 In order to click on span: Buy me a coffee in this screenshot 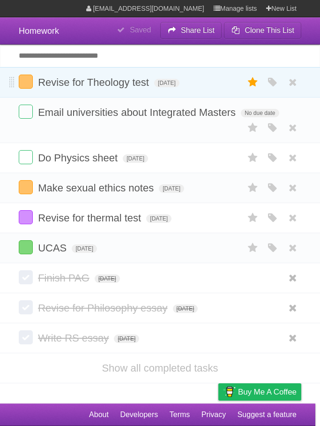, I will do `click(267, 391)`.